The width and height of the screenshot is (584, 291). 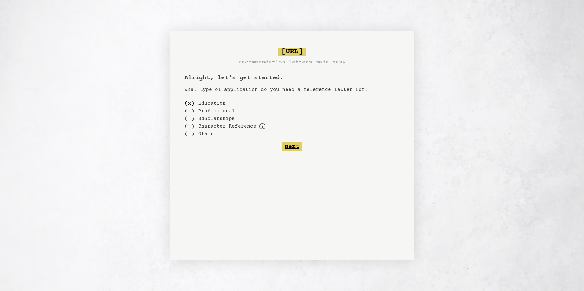 What do you see at coordinates (212, 104) in the screenshot?
I see `label: Education` at bounding box center [212, 104].